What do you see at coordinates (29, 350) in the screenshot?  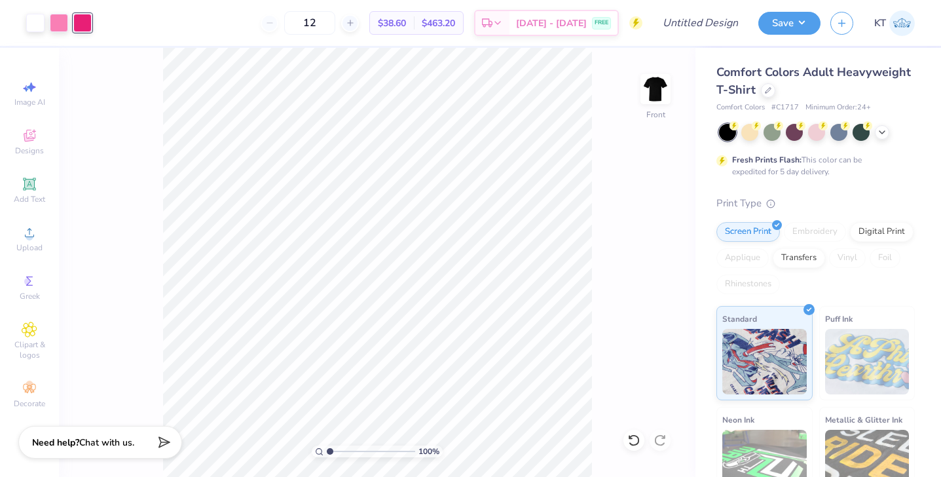 I see `span: Clipart & logos` at bounding box center [29, 350].